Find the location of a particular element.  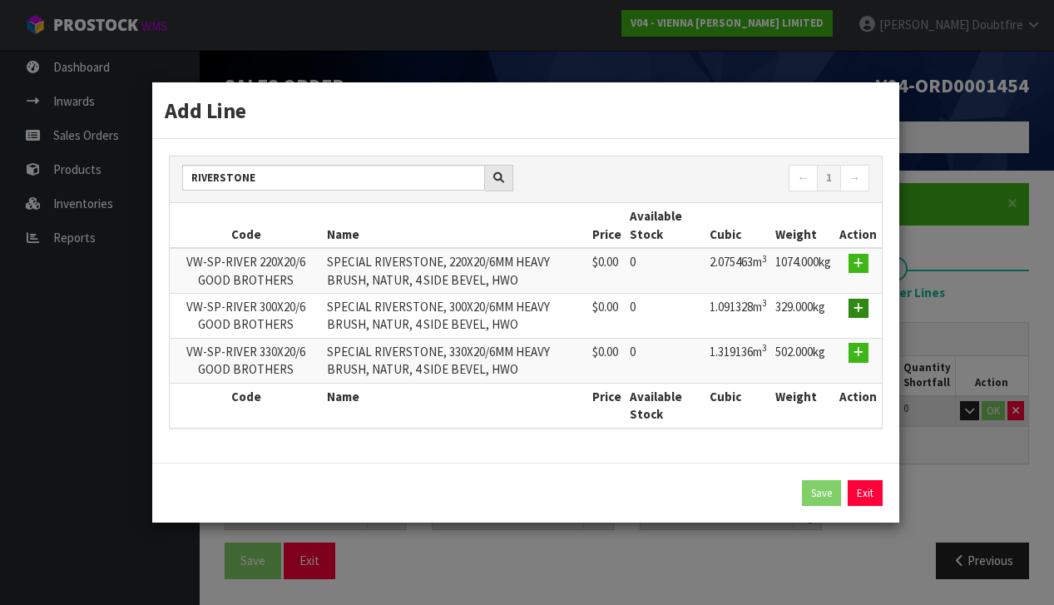

td: SPECIAL RIVERSTONE, 330X20/6MM HEAVY BRUSH, NATUR, 4 SIDE BEVEL, HWO is located at coordinates (456, 360).